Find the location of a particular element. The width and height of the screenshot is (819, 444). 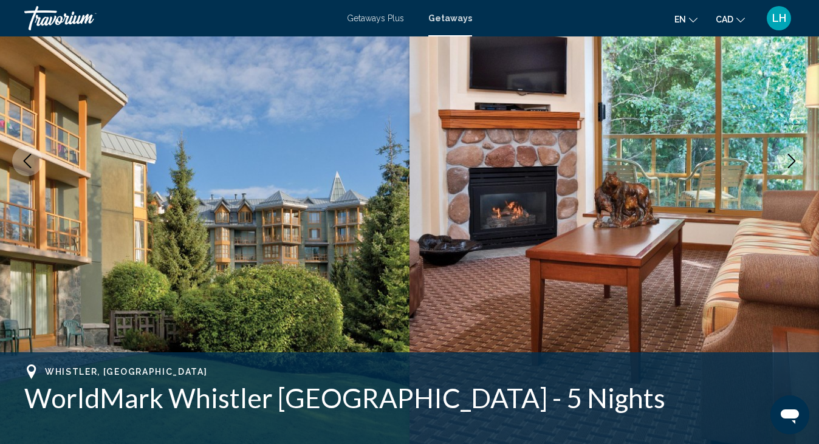

a: Travorium is located at coordinates (179, 18).